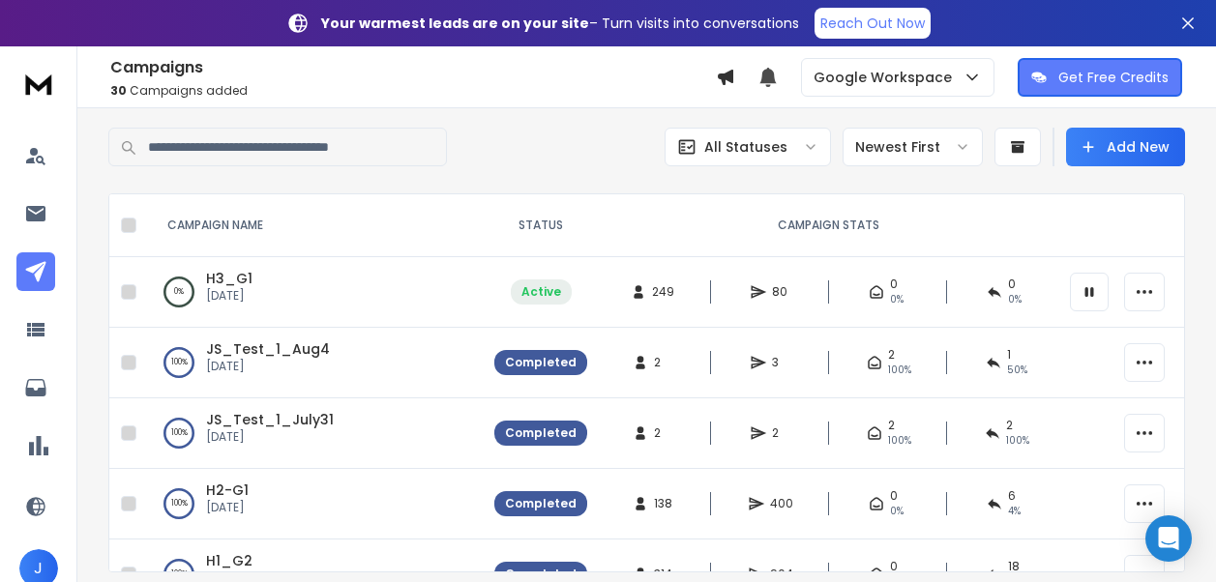  What do you see at coordinates (229, 279) in the screenshot?
I see `span: H3_G1` at bounding box center [229, 279].